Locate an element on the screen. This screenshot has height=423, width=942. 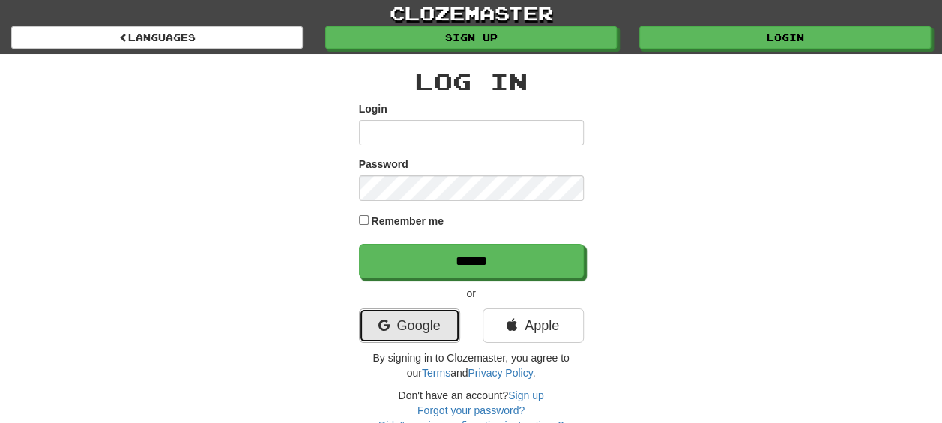
a: Languages is located at coordinates (157, 37).